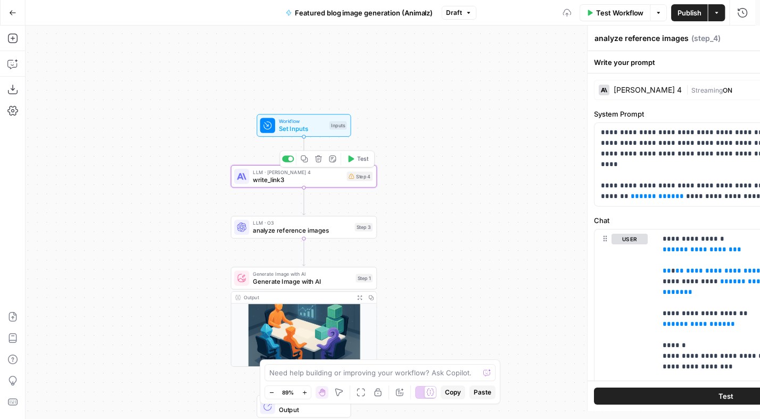 This screenshot has width=760, height=419. I want to click on div: WorkflowSet InputsInputs, so click(304, 125).